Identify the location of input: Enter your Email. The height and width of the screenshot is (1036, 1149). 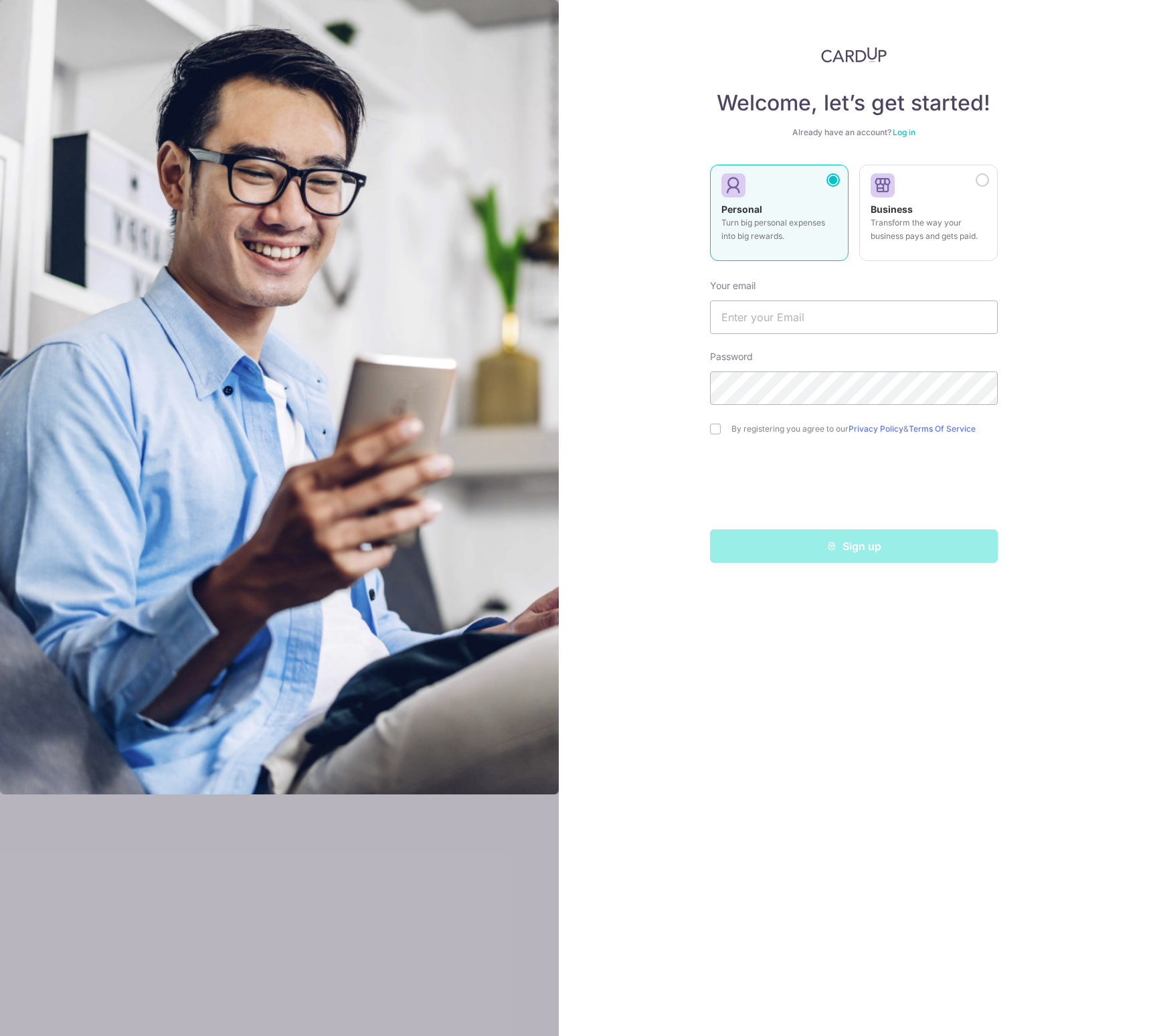
(854, 317).